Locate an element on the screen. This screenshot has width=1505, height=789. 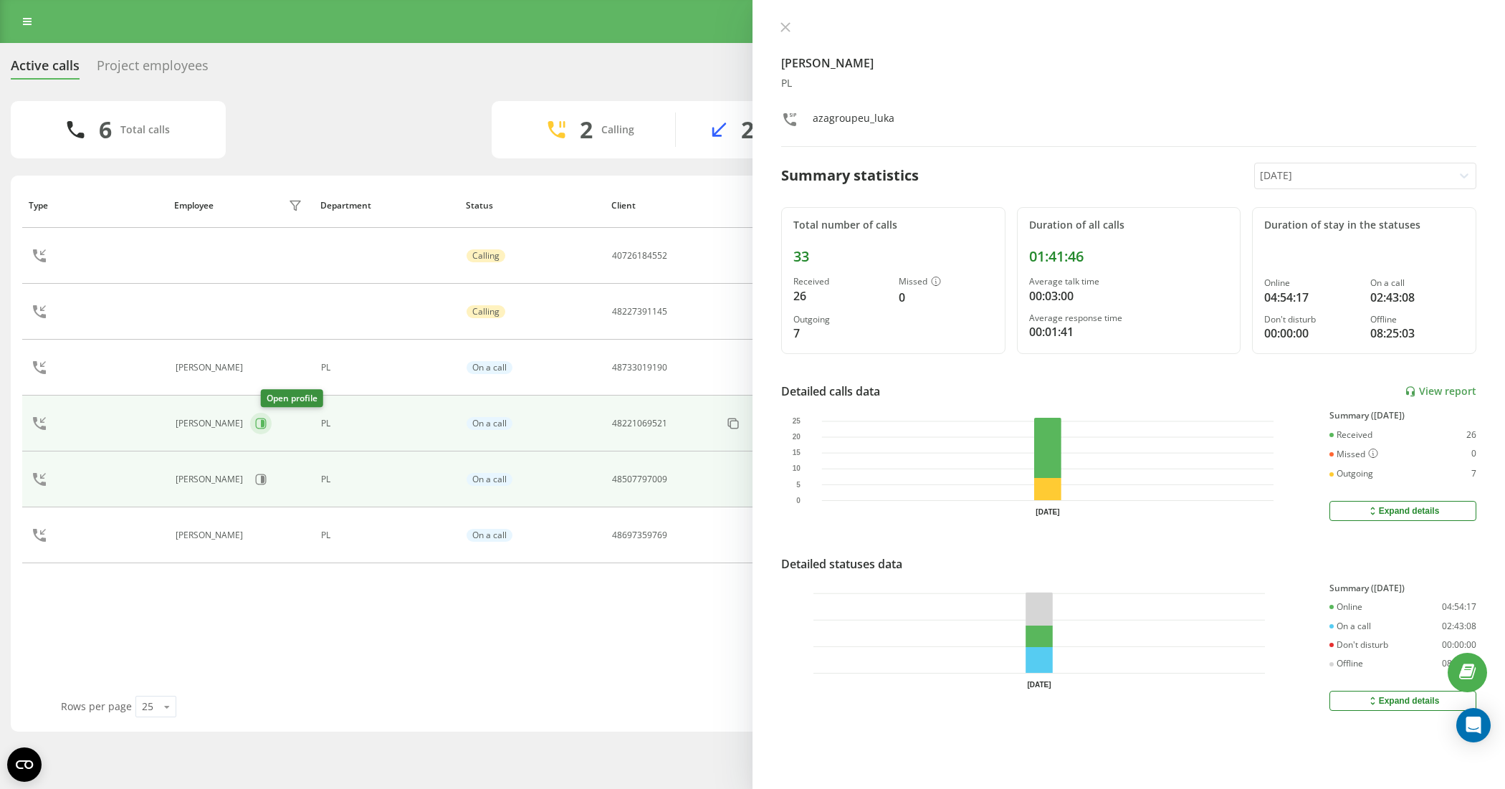
div: Total number of calls is located at coordinates (893, 225).